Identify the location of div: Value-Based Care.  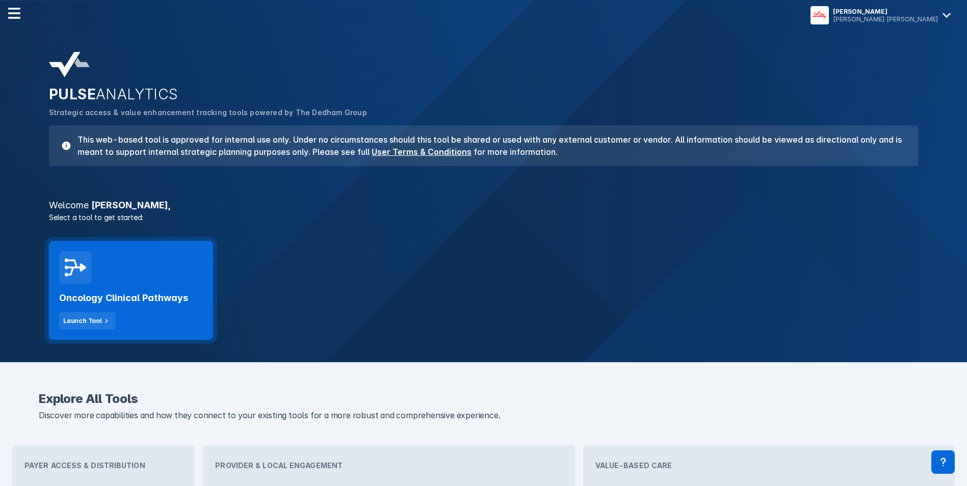
(769, 466).